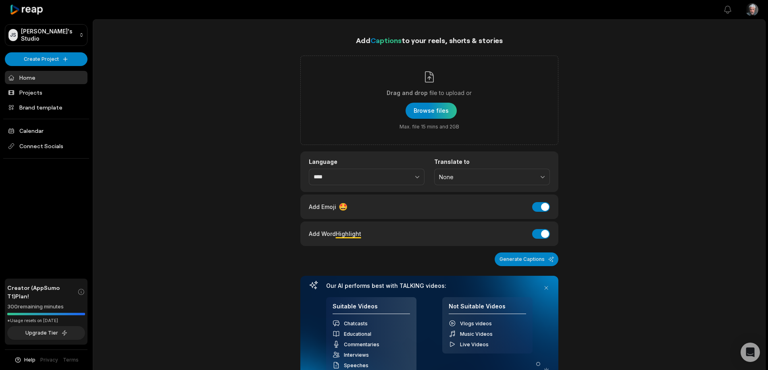  What do you see at coordinates (371, 309) in the screenshot?
I see `h4: Suitable Videos` at bounding box center [371, 309].